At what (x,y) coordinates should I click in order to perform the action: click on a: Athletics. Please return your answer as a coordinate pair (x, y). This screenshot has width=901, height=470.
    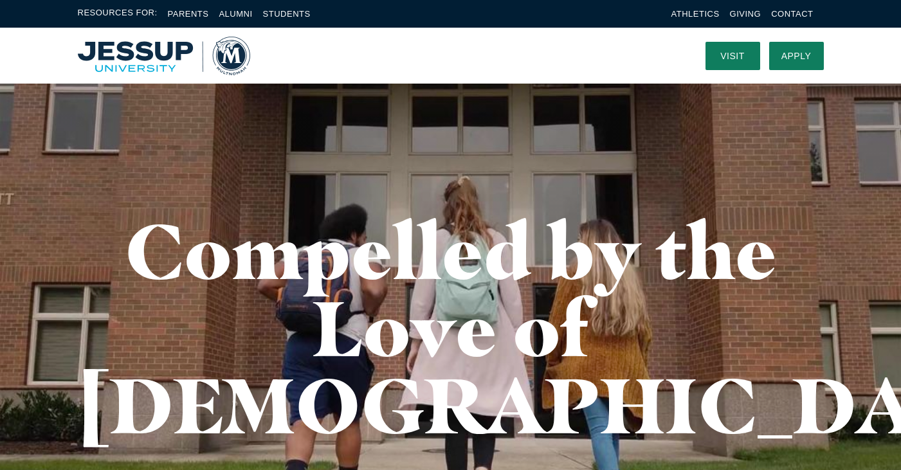
    Looking at the image, I should click on (695, 13).